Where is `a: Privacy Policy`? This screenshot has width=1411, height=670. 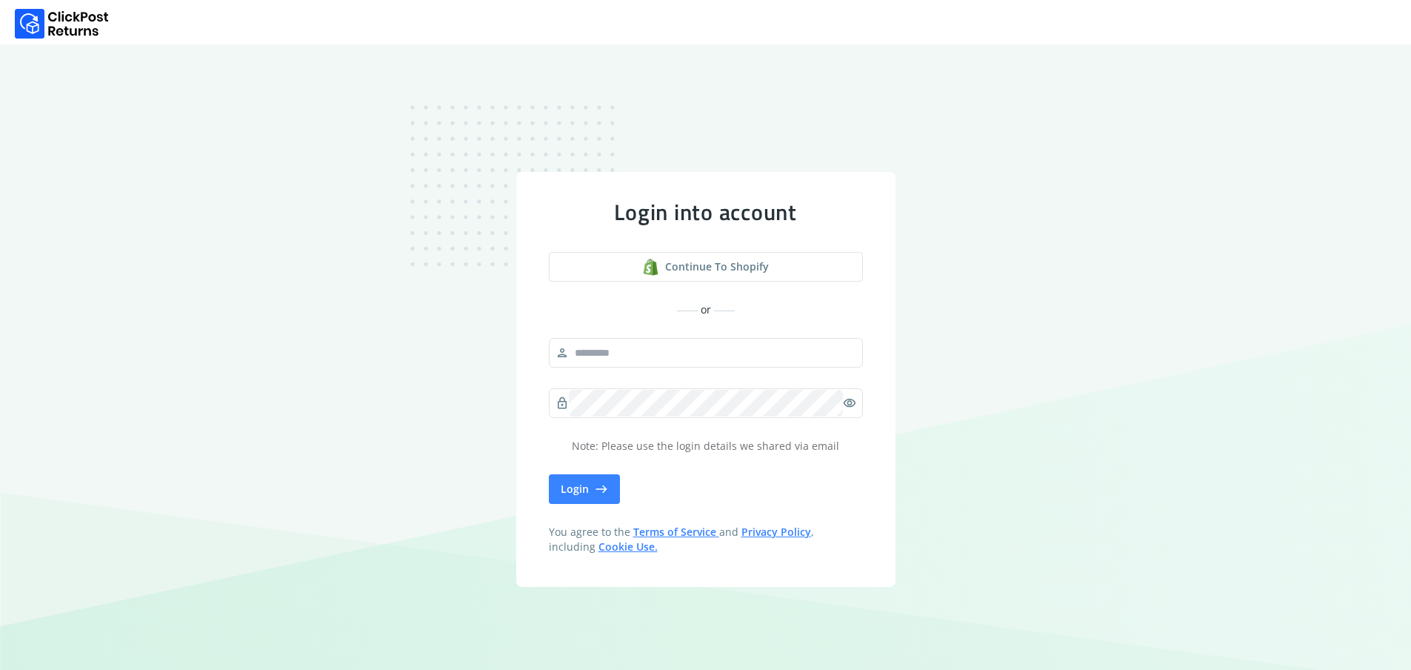 a: Privacy Policy is located at coordinates (776, 531).